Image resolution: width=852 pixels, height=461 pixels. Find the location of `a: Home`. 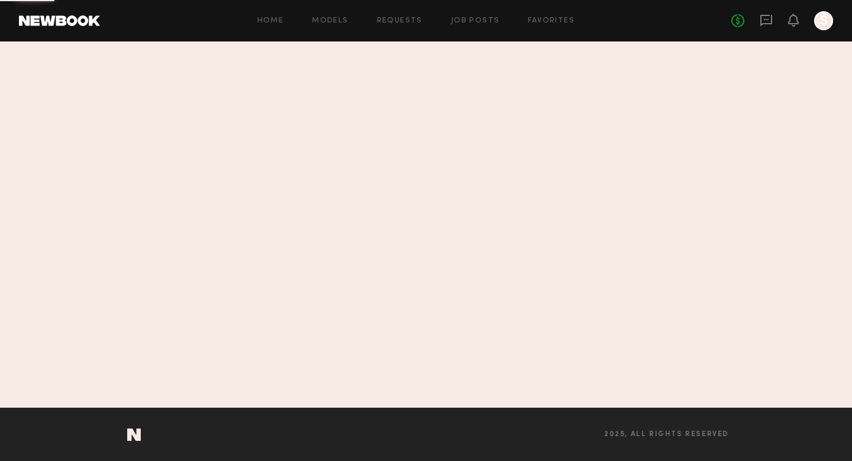

a: Home is located at coordinates (271, 21).